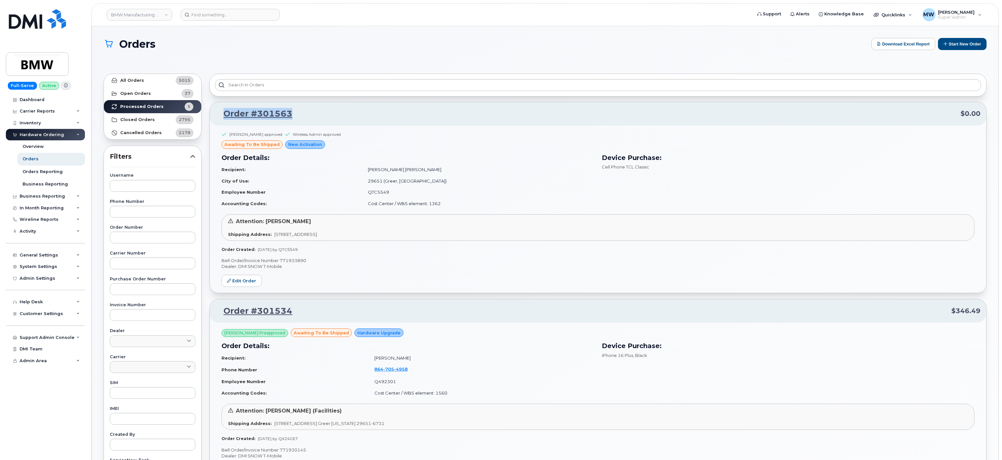  What do you see at coordinates (962, 44) in the screenshot?
I see `a: Start New Order` at bounding box center [962, 44].